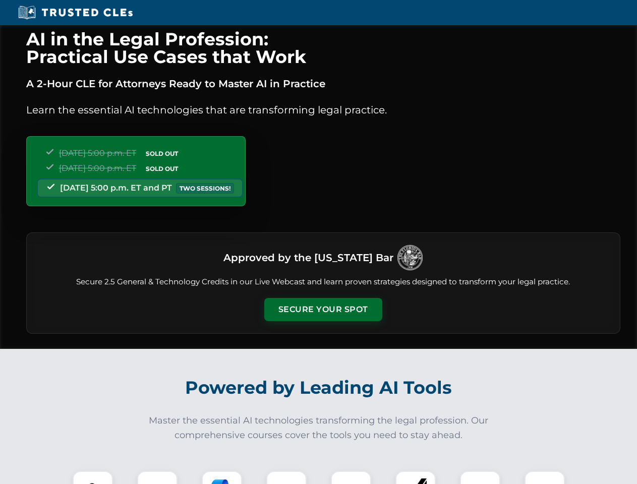  Describe the element at coordinates (410, 258) in the screenshot. I see `img: Logo` at that location.